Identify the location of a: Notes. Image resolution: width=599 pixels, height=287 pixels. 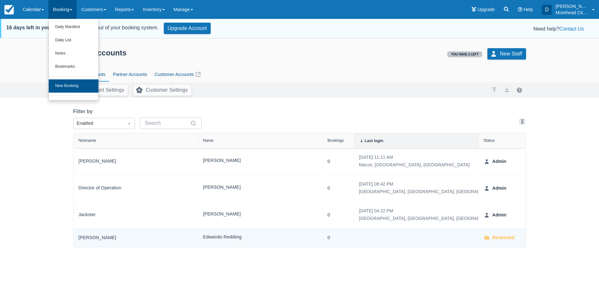
(74, 53).